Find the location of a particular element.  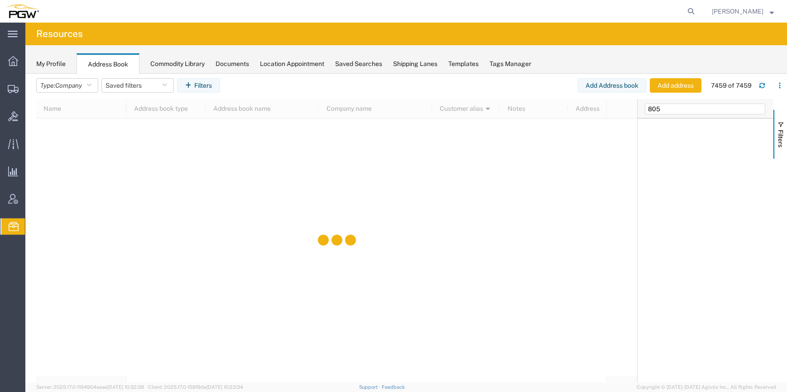

span: Ksenia Gushchina-Kerecz is located at coordinates (737, 11).